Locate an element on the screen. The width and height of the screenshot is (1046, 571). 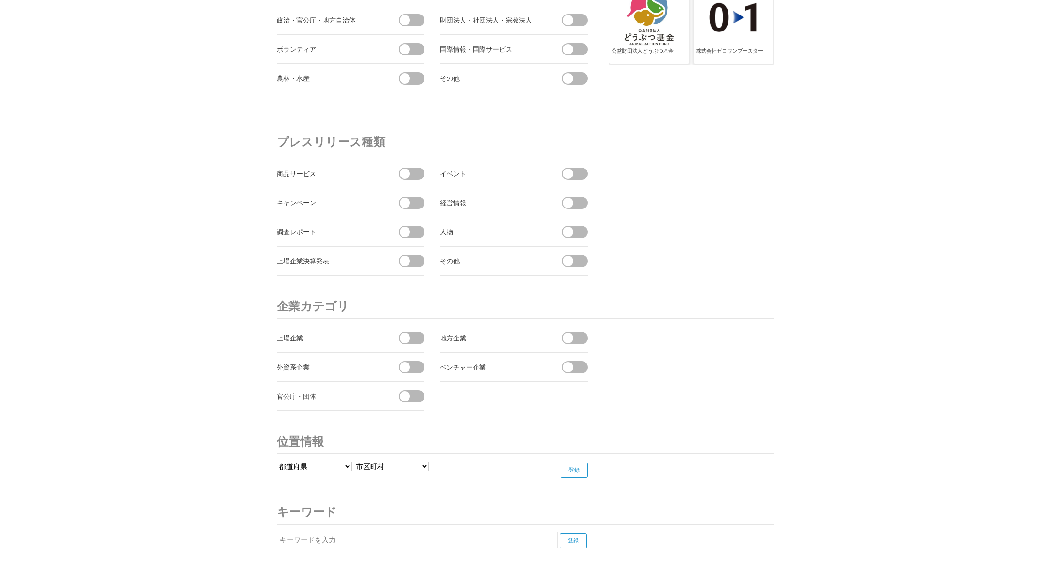
div: イベント is located at coordinates (493, 173).